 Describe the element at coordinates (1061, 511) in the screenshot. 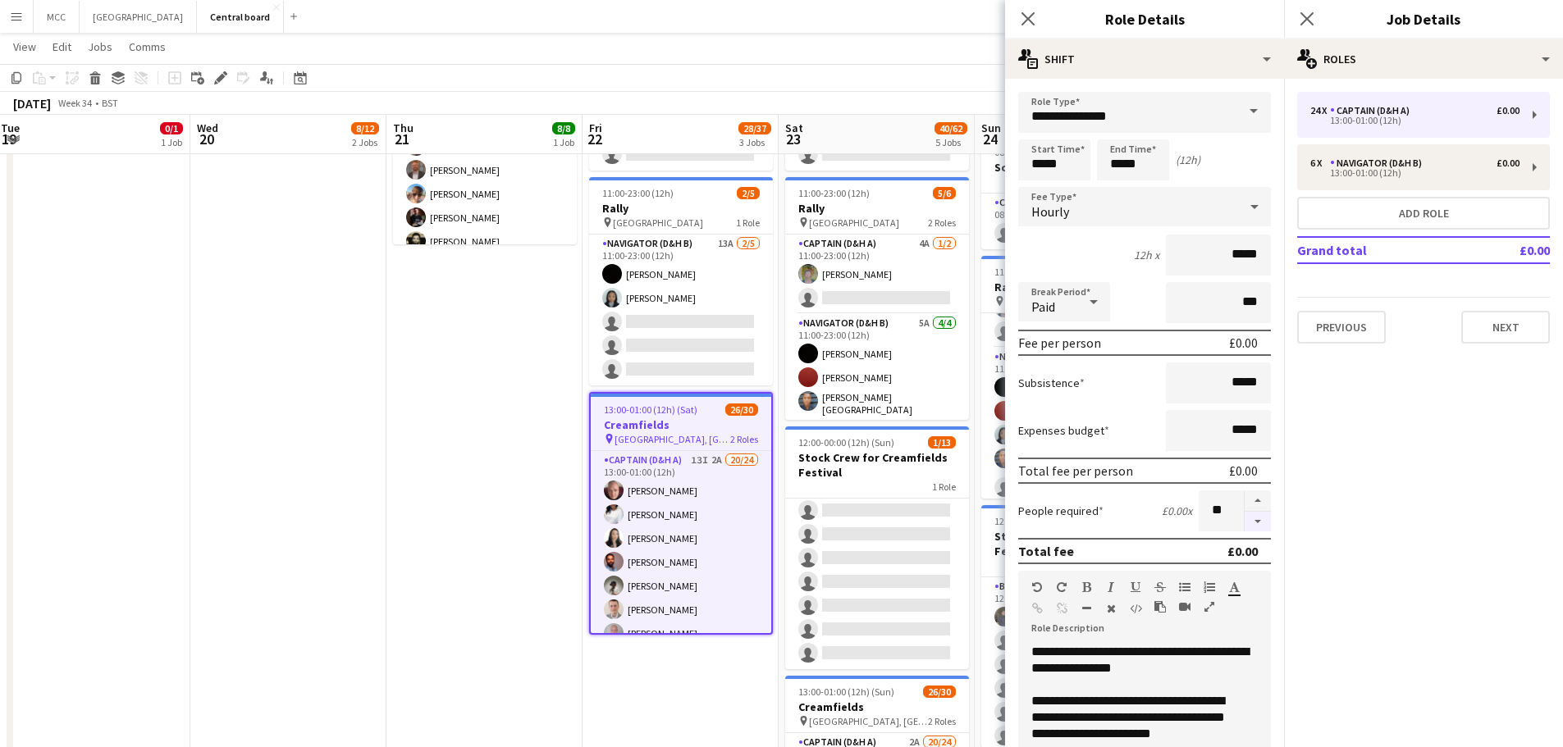

I see `label: People required` at that location.